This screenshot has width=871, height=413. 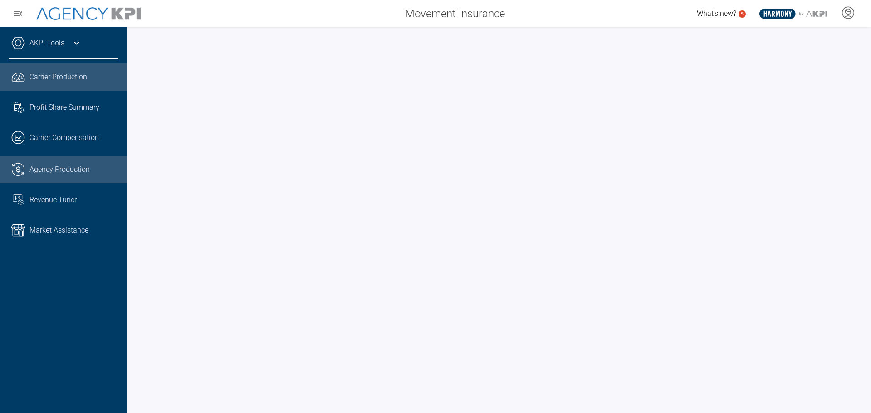 I want to click on text: 5, so click(x=742, y=14).